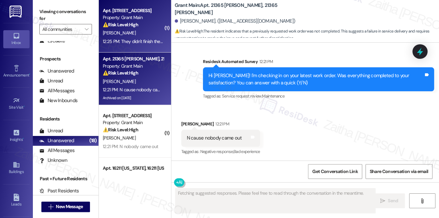 The height and width of the screenshot is (218, 439). Describe the element at coordinates (66, 119) in the screenshot. I see `div: Residents` at that location.